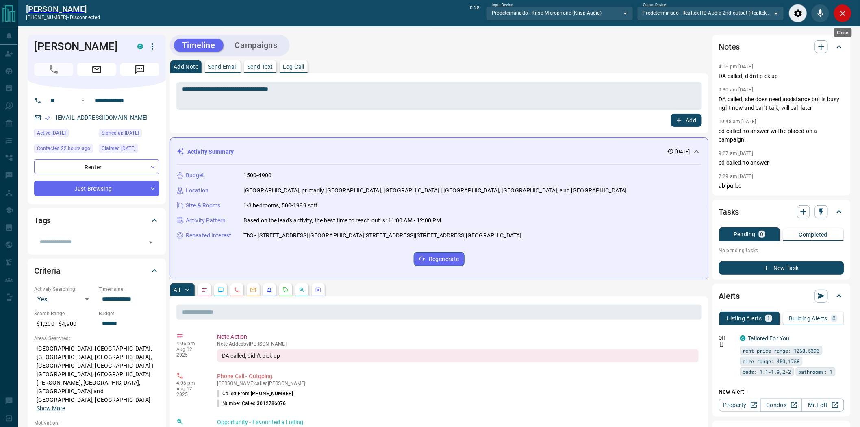 This screenshot has height=427, width=860. I want to click on div: Tasks, so click(782, 212).